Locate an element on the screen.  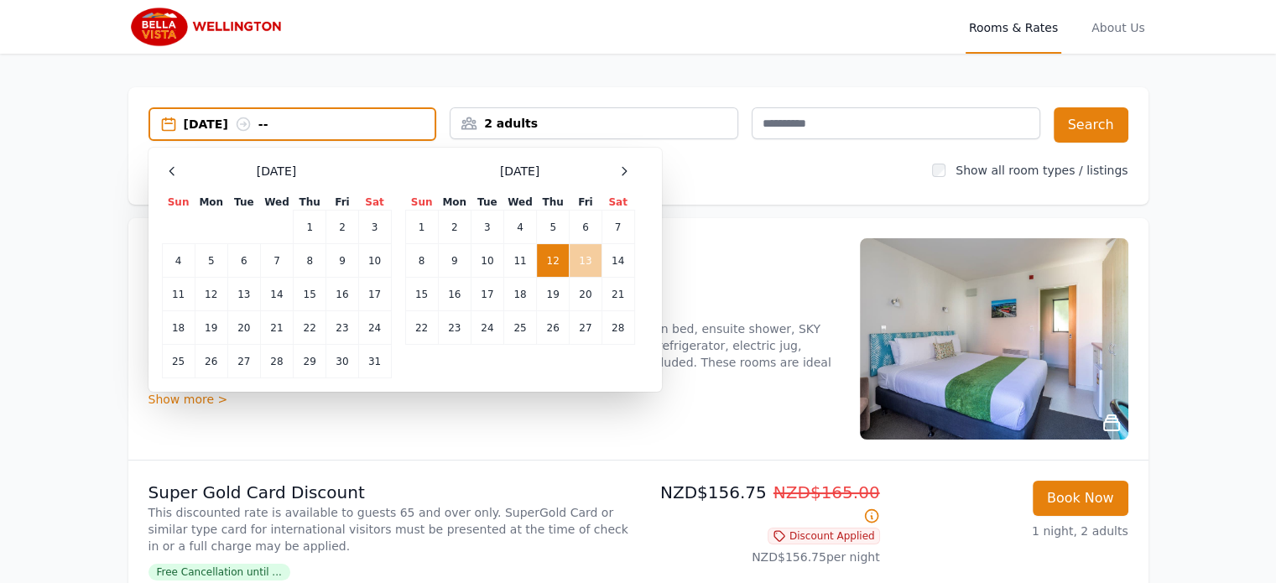
p: Super Gold Card Discount is located at coordinates (390, 493).